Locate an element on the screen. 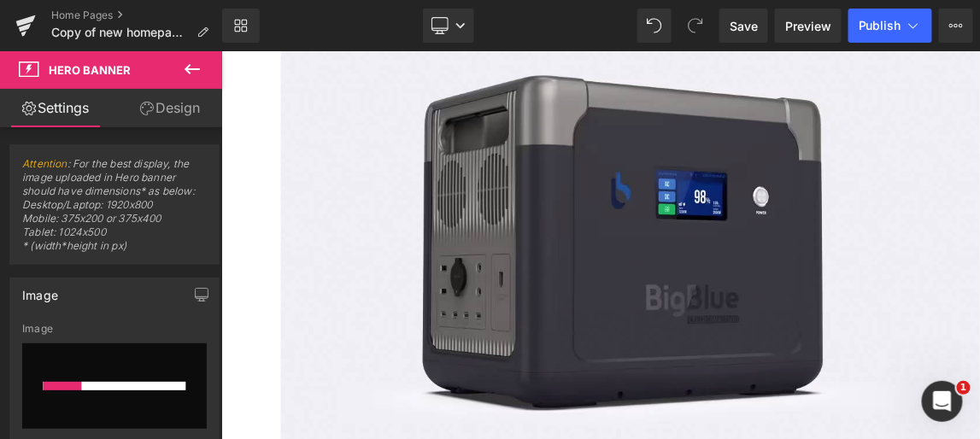 This screenshot has width=980, height=439. span: Publish is located at coordinates (880, 26).